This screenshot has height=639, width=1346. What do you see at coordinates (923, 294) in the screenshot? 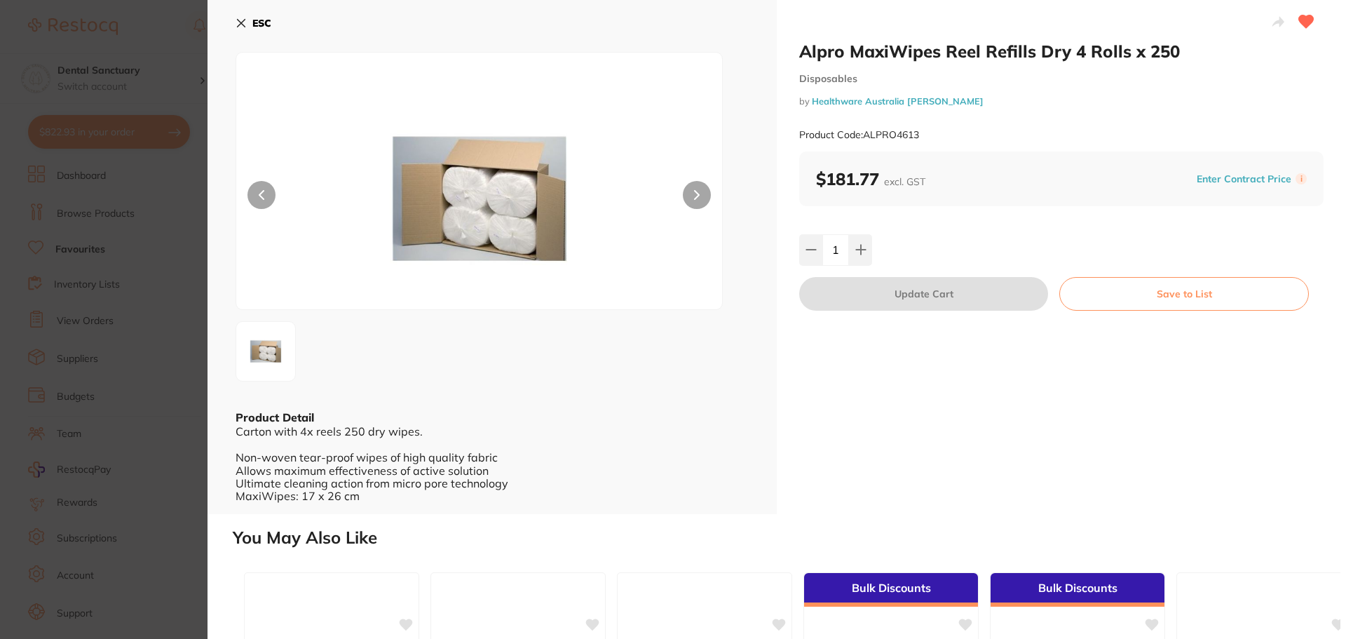
I see `button: Update Cart` at bounding box center [923, 294].